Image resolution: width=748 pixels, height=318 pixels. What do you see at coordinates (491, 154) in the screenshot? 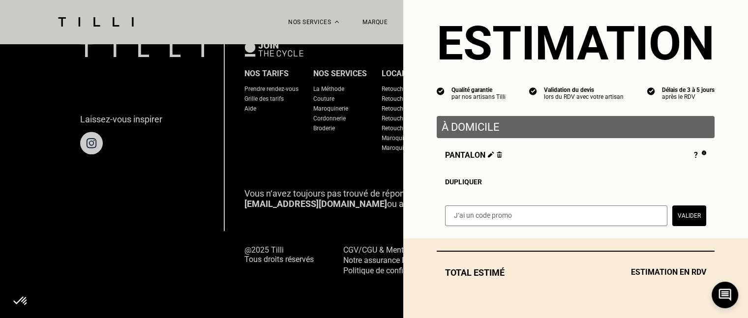
I see `img: Éditer` at bounding box center [491, 154].